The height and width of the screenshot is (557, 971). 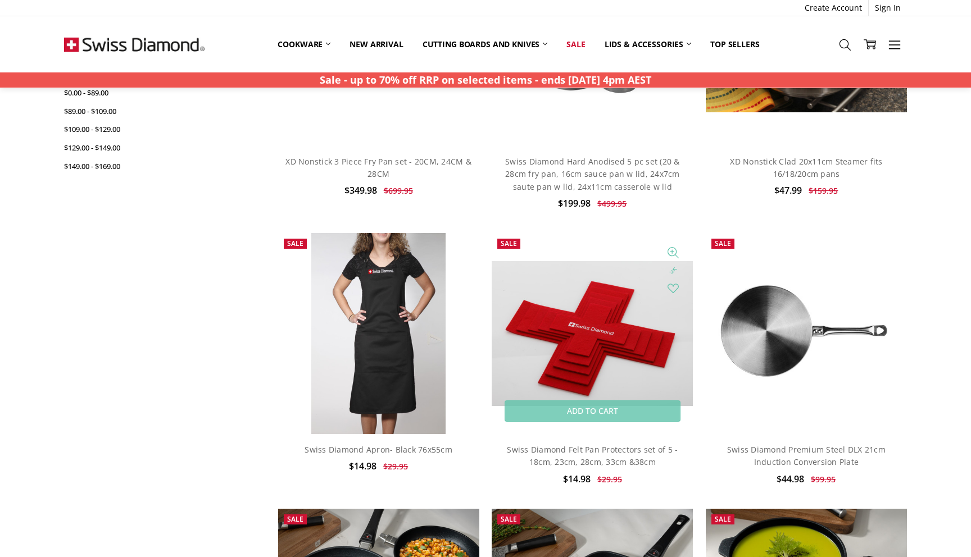 What do you see at coordinates (398, 190) in the screenshot?
I see `span: $699.95` at bounding box center [398, 190].